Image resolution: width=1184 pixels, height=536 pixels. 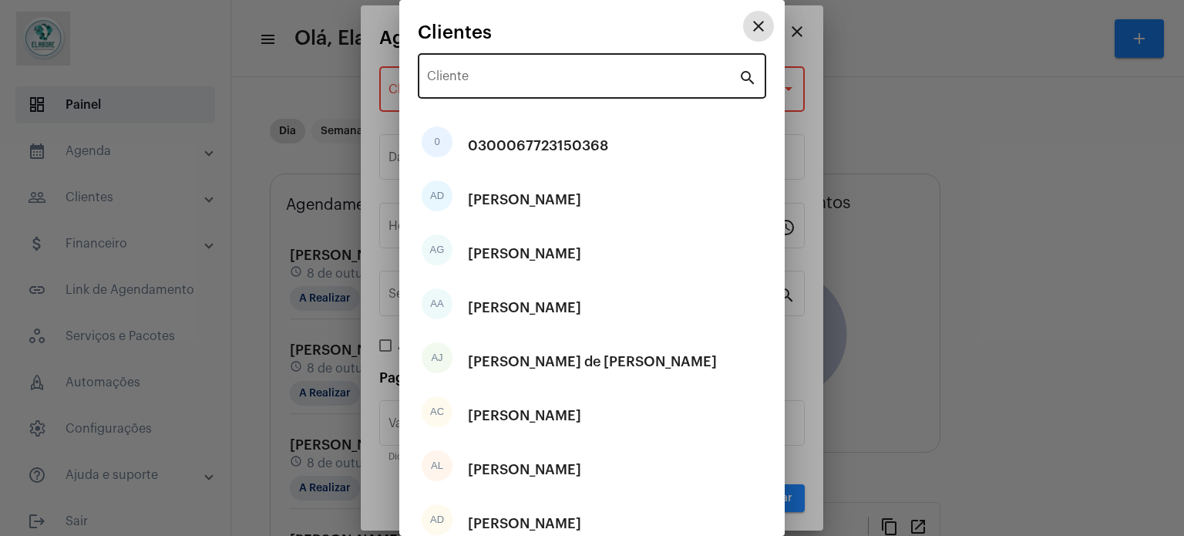 I want to click on div: 0, so click(x=437, y=142).